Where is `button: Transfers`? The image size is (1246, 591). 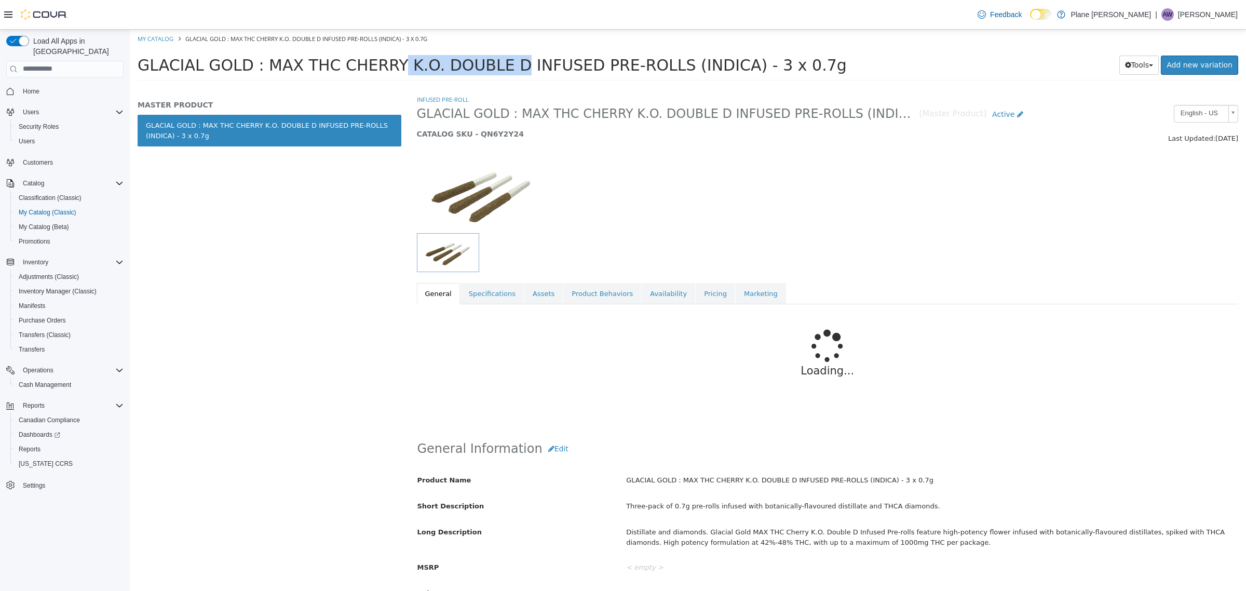 button: Transfers is located at coordinates (69, 349).